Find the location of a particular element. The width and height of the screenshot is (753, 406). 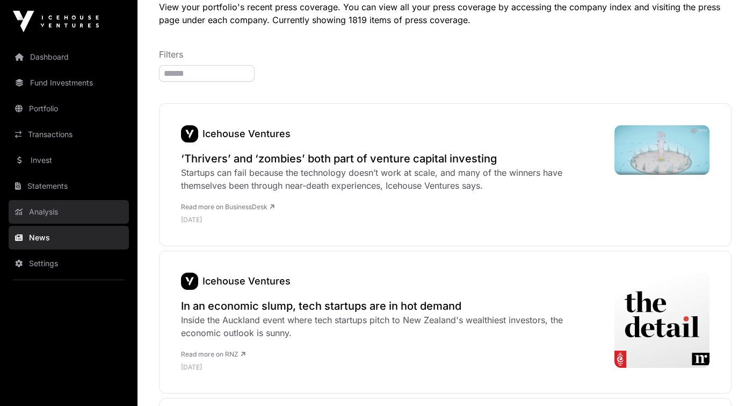

div: Startups can fail because the technology doesn’t work at scale, and many of the winners have them... is located at coordinates (392, 179).